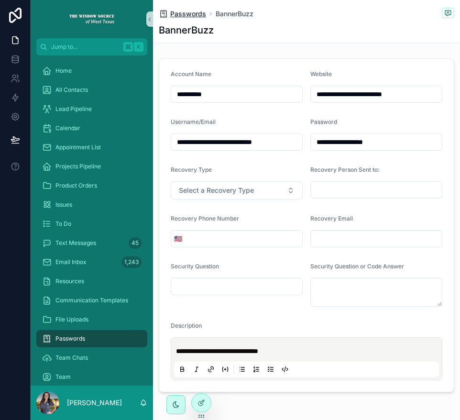  What do you see at coordinates (131, 262) in the screenshot?
I see `div: 1,243` at bounding box center [131, 262].